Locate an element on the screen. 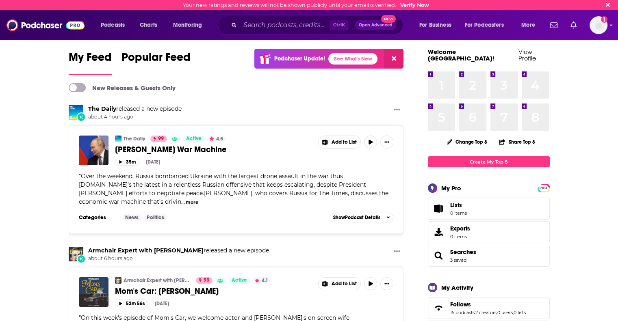 The image size is (618, 321). input: Search podcasts, credits, & more... is located at coordinates (285, 25).